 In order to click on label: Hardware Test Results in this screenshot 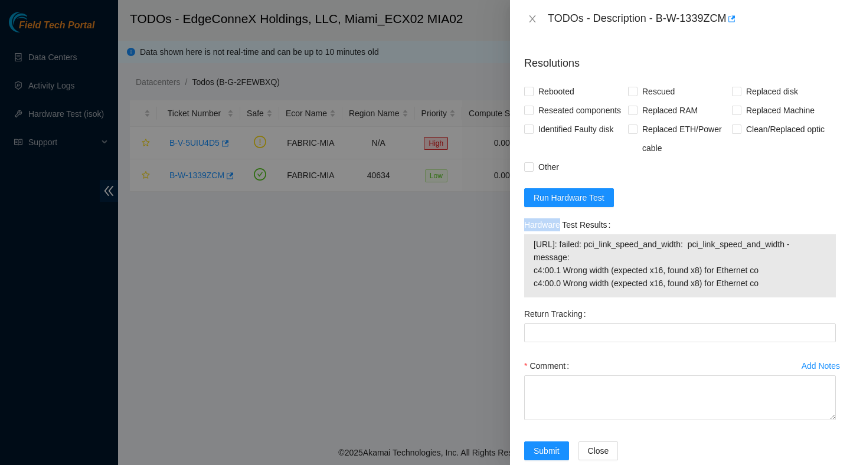, I will do `click(570, 225)`.